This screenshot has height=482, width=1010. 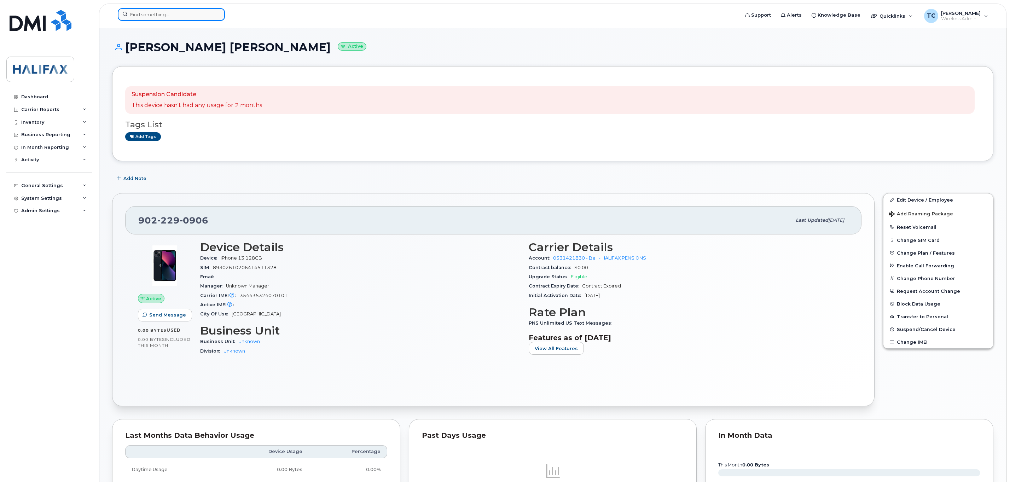 I want to click on span: Contract Expiry Date, so click(x=555, y=286).